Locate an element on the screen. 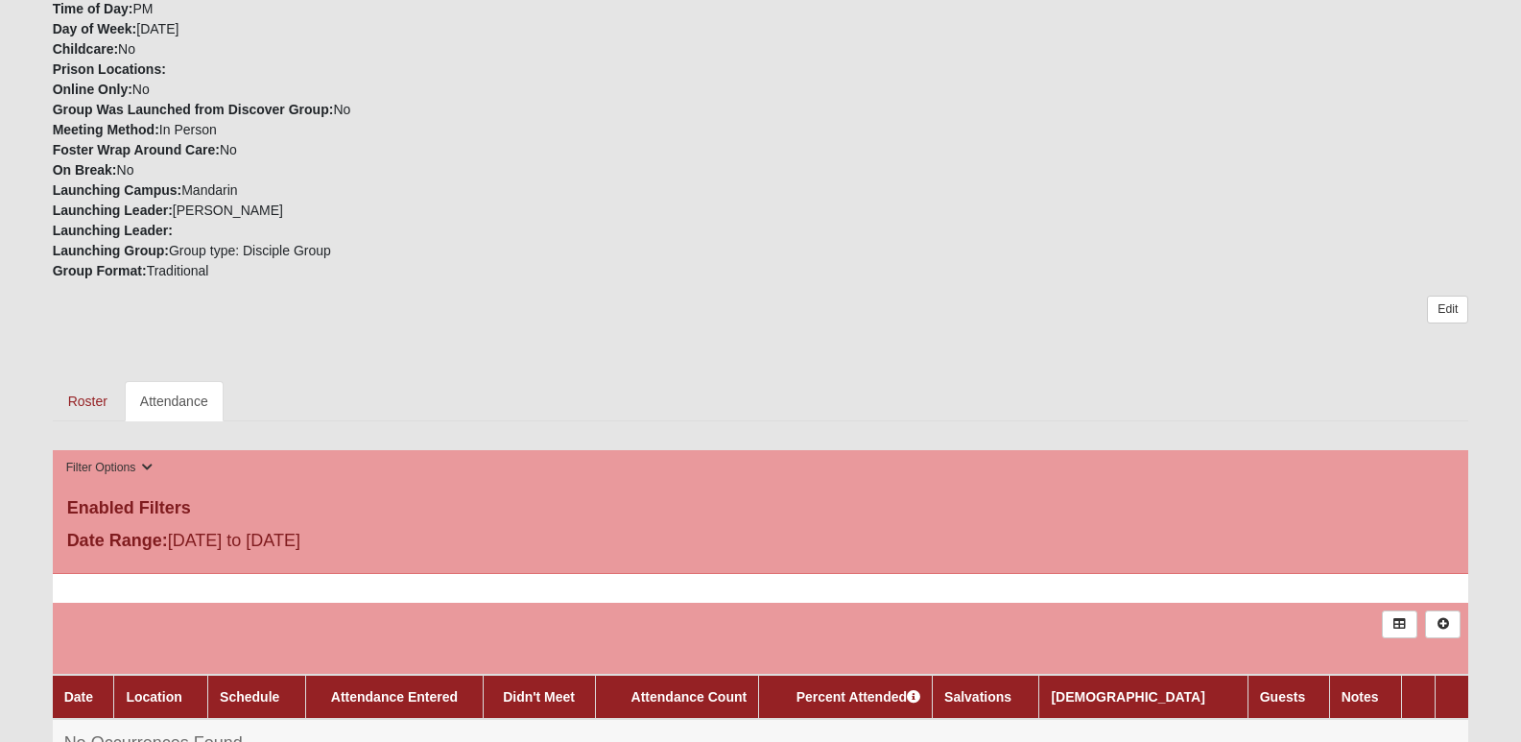 This screenshot has width=1521, height=742. h4: Enabled Filters is located at coordinates (761, 509).